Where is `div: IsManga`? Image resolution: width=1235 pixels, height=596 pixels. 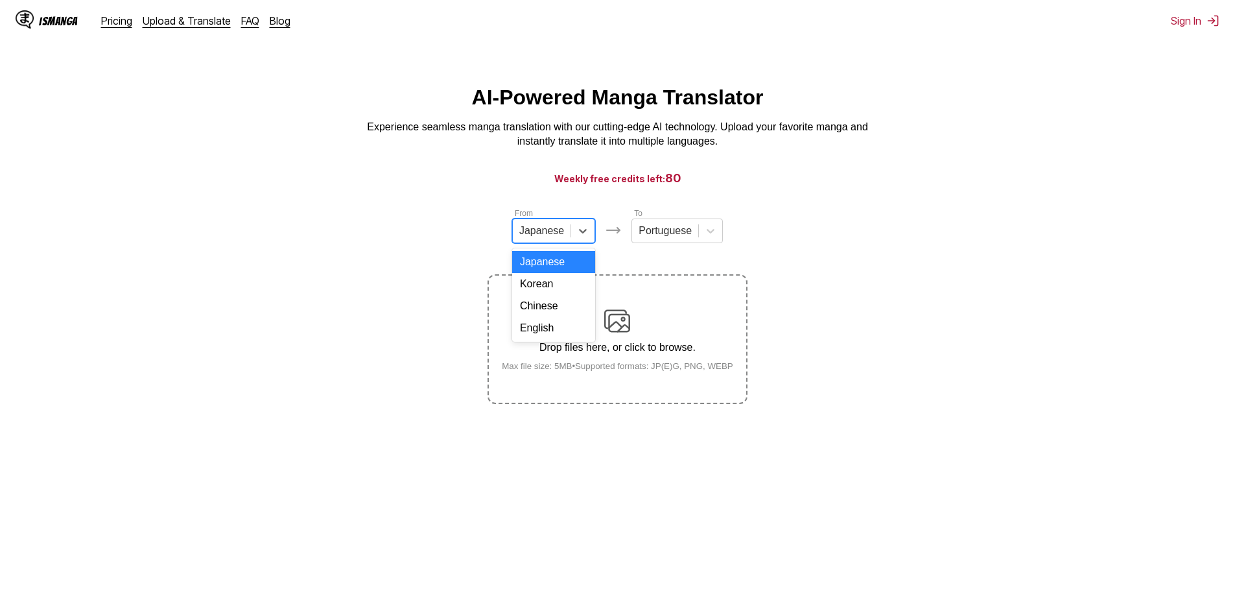
div: IsManga is located at coordinates (58, 21).